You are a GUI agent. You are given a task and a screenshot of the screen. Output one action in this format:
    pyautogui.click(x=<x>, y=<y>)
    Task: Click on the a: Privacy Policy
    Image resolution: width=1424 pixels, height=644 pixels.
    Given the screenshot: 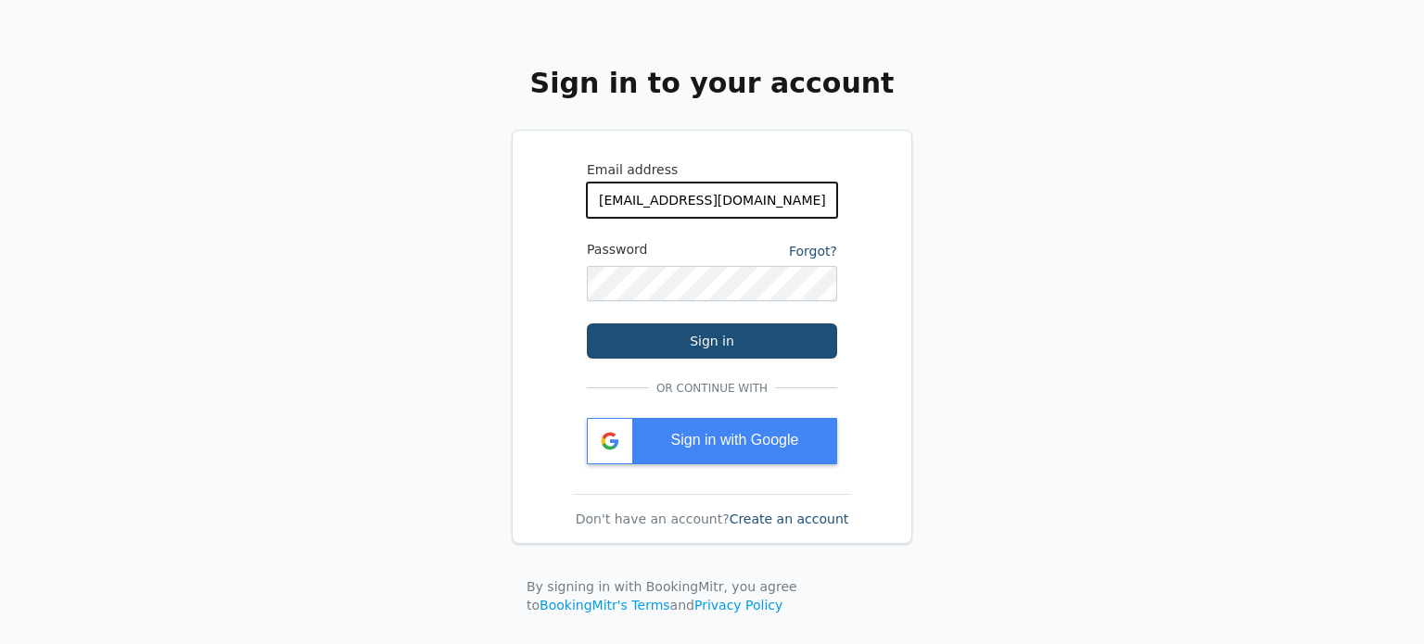 What is the action you would take?
    pyautogui.click(x=738, y=605)
    